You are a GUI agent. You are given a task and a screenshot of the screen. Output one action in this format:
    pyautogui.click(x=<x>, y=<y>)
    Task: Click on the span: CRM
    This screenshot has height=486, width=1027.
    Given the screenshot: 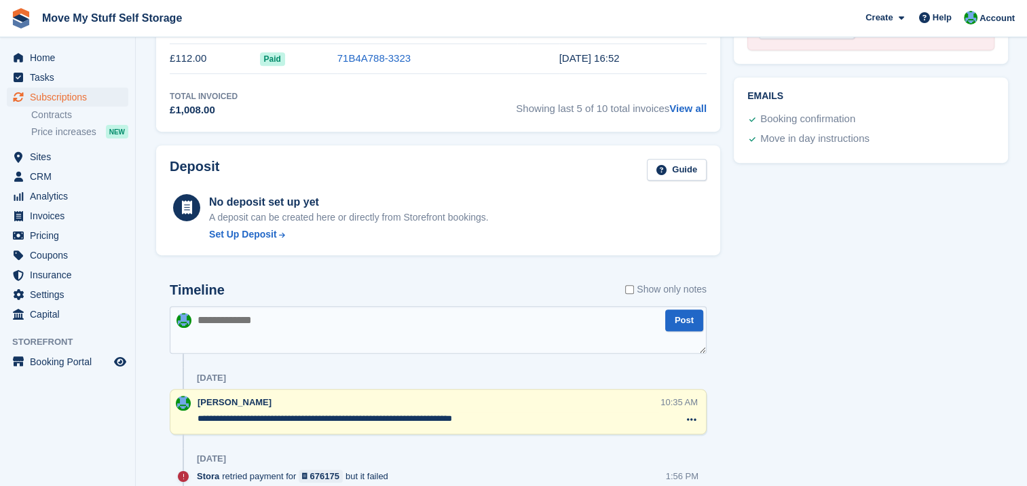 What is the action you would take?
    pyautogui.click(x=71, y=177)
    